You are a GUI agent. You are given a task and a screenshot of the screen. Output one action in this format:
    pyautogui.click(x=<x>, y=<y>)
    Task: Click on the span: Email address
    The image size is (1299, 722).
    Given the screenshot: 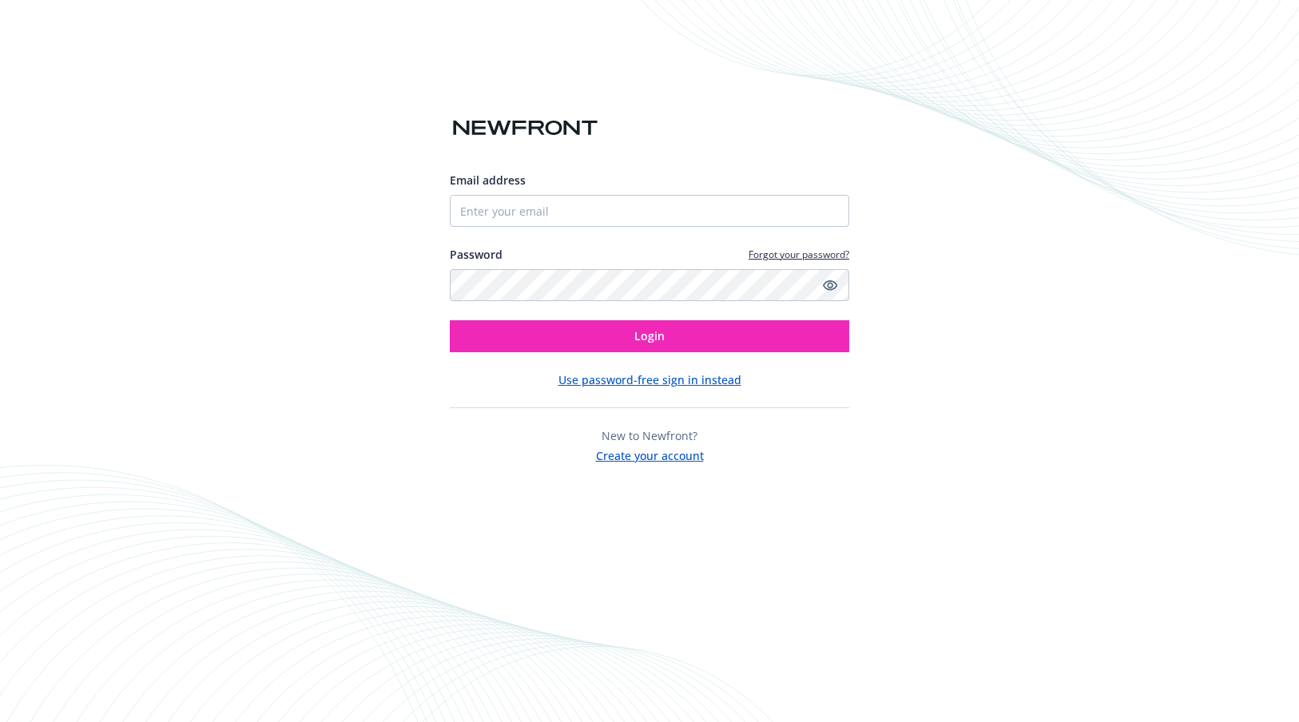 What is the action you would take?
    pyautogui.click(x=487, y=180)
    